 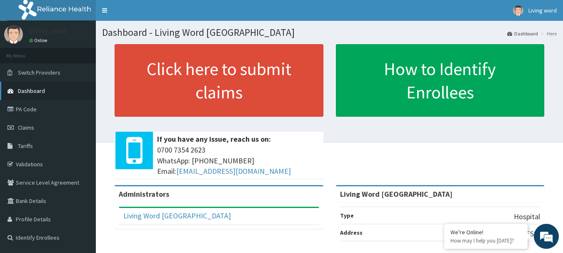 I want to click on p: Hospital, so click(x=527, y=217).